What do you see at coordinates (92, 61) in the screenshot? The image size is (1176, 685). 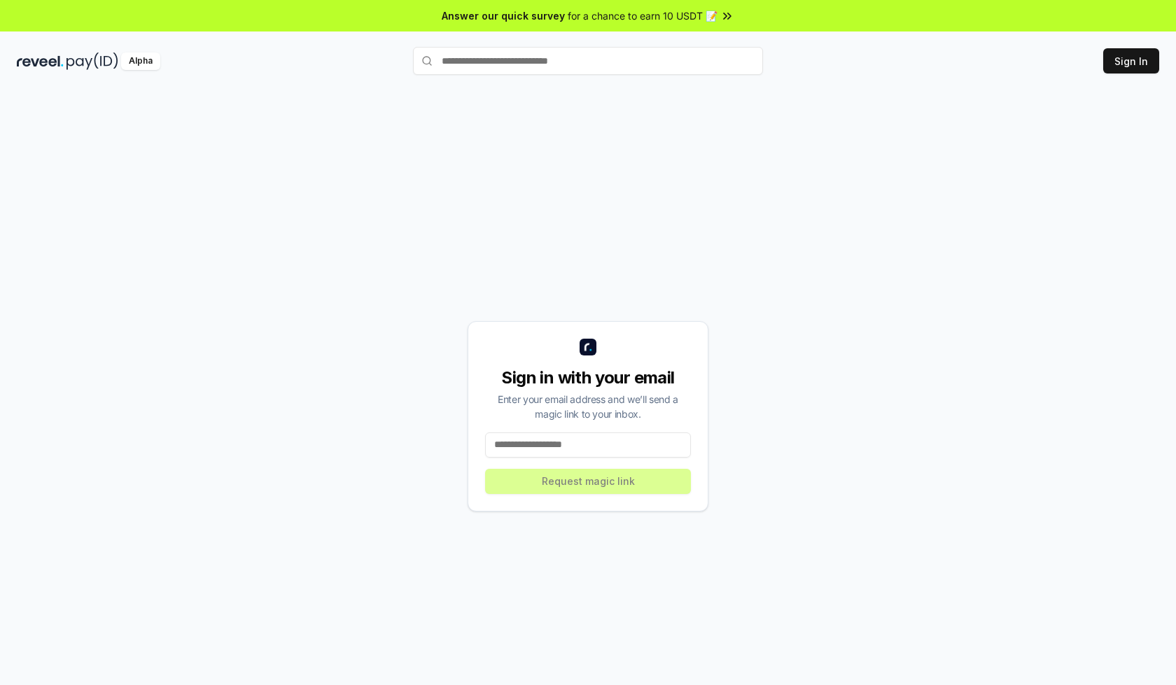 I see `img: pay_id` at bounding box center [92, 61].